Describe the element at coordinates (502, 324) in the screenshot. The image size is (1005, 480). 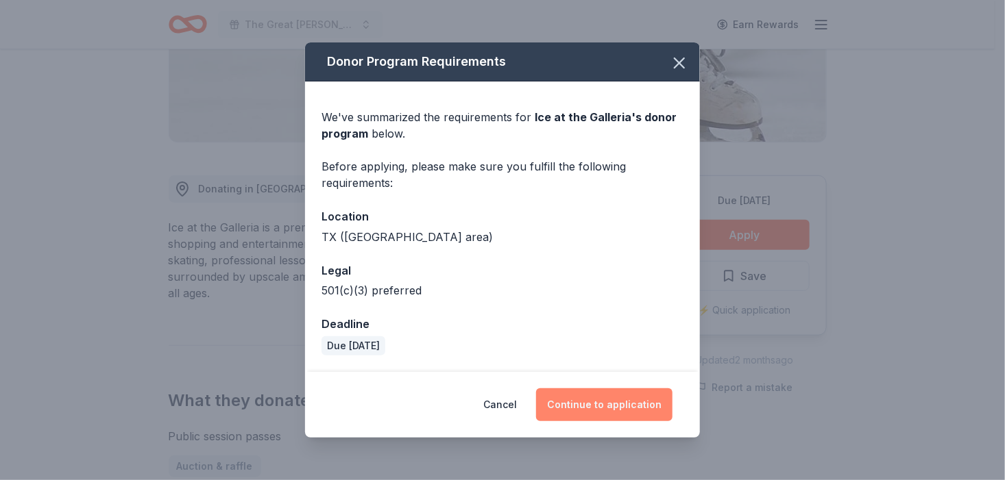
I see `div: Deadline` at that location.